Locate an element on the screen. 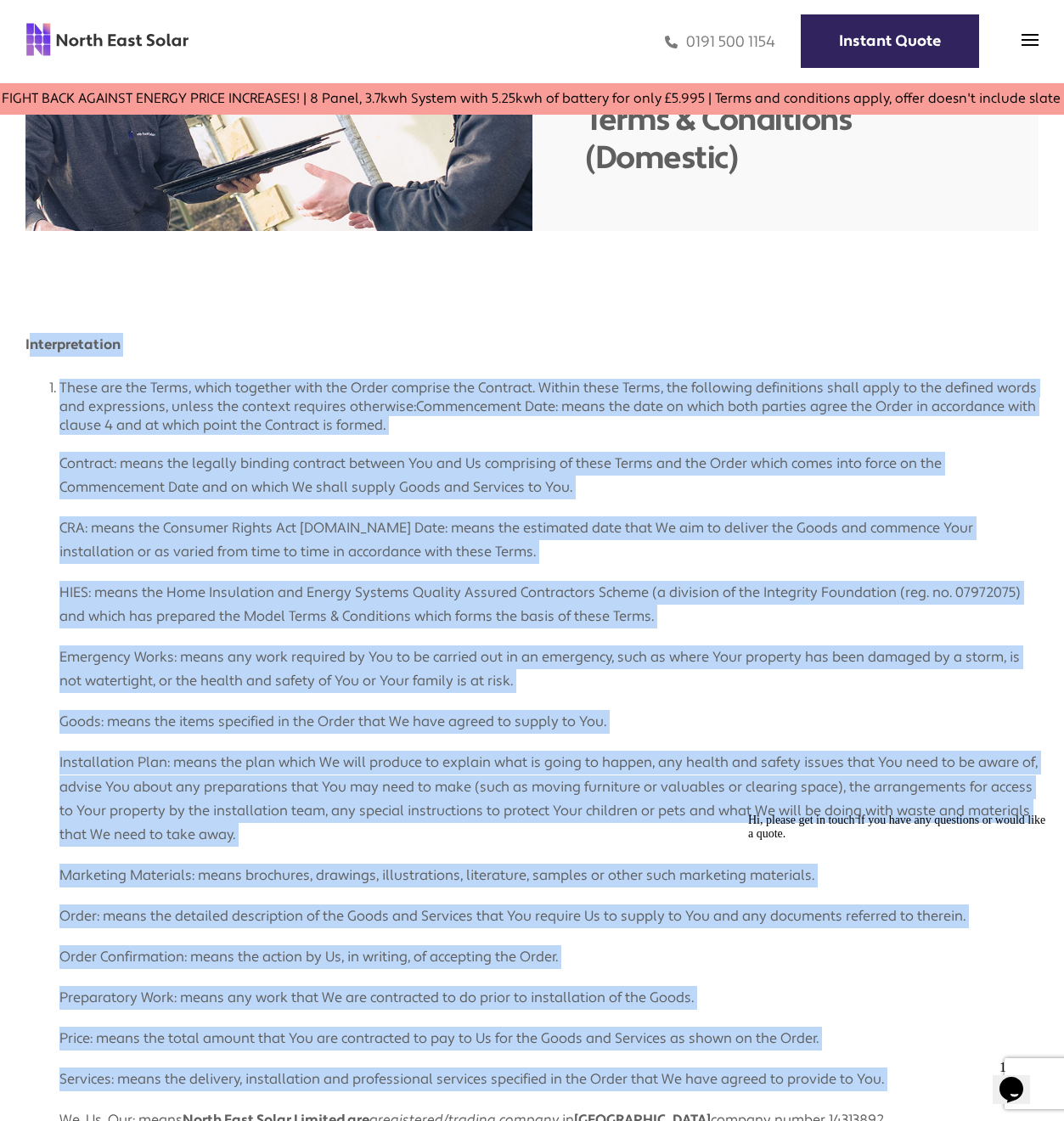 Image resolution: width=1064 pixels, height=1121 pixels. strong: Interpretation is located at coordinates (73, 344).